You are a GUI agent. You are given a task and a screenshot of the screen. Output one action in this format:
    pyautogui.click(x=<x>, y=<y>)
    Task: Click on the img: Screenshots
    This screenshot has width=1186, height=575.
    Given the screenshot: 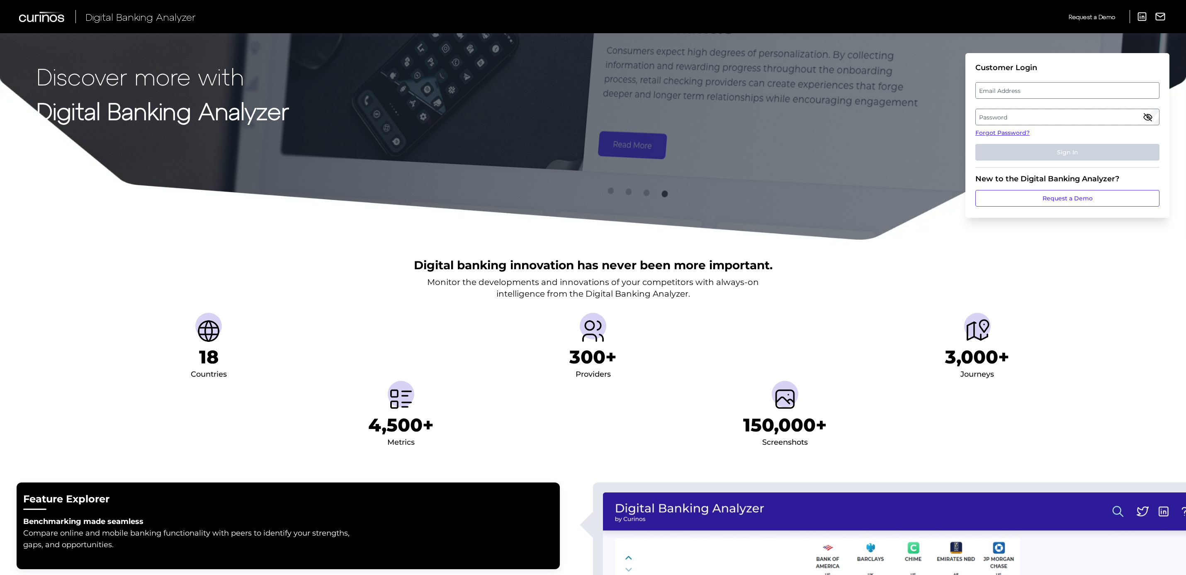 What is the action you would take?
    pyautogui.click(x=785, y=399)
    